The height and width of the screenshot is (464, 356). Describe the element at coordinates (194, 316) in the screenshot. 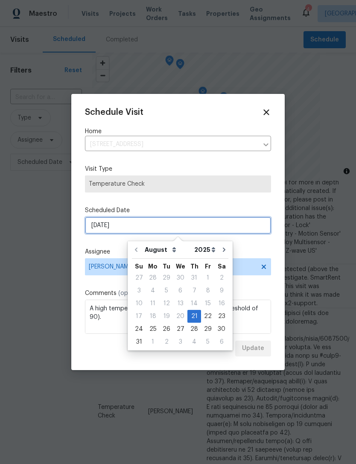

I see `div: 21` at that location.